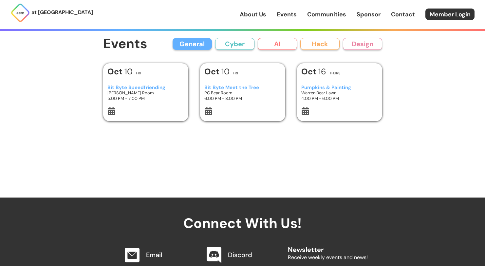 Image resolution: width=485 pixels, height=266 pixels. What do you see at coordinates (320, 44) in the screenshot?
I see `button: Hack` at bounding box center [320, 44].